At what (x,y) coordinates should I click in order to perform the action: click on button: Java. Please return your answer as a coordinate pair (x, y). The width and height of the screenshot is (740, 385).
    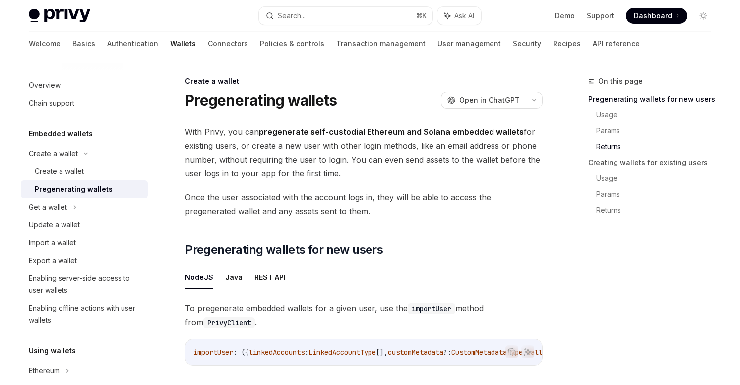
    Looking at the image, I should click on (234, 277).